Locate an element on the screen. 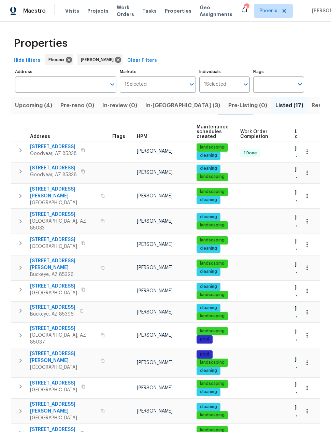 This screenshot has height=432, width=331. span: Address is located at coordinates (40, 137).